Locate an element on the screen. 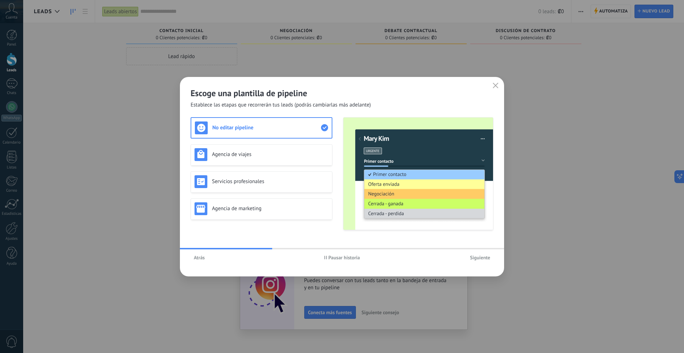 The image size is (684, 353). button: Atrás is located at coordinates (199, 258).